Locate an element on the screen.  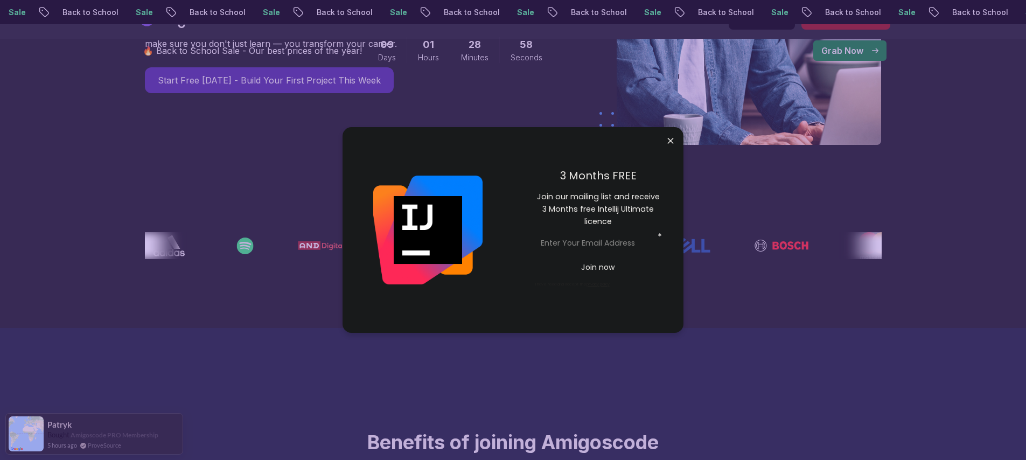
span: Bought is located at coordinates (58, 435).